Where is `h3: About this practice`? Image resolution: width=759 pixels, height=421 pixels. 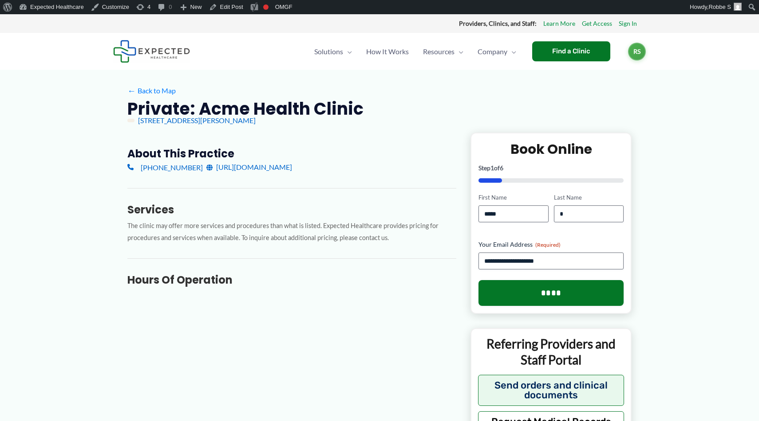
h3: About this practice is located at coordinates (292, 153).